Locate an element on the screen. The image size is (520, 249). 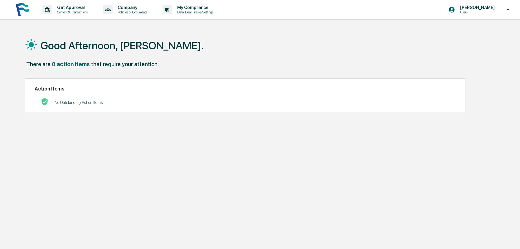
p: No Outstanding Action Items is located at coordinates (79, 102).